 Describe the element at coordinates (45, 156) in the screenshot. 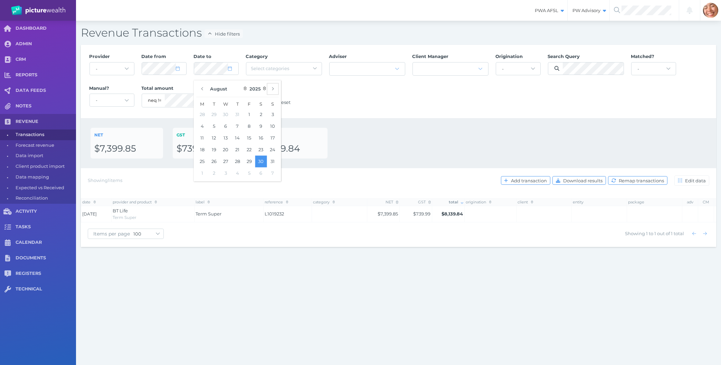

I see `span: Data import` at that location.